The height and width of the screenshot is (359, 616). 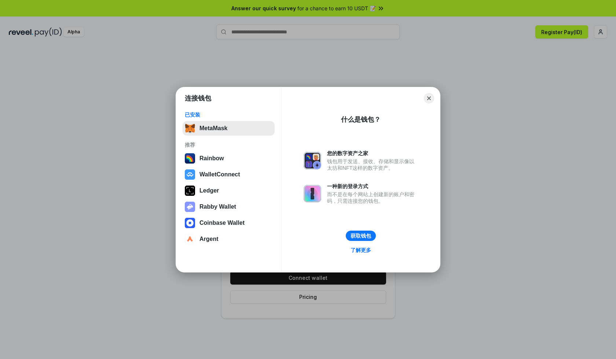 What do you see at coordinates (228, 115) in the screenshot?
I see `div: 已安装` at bounding box center [228, 115].